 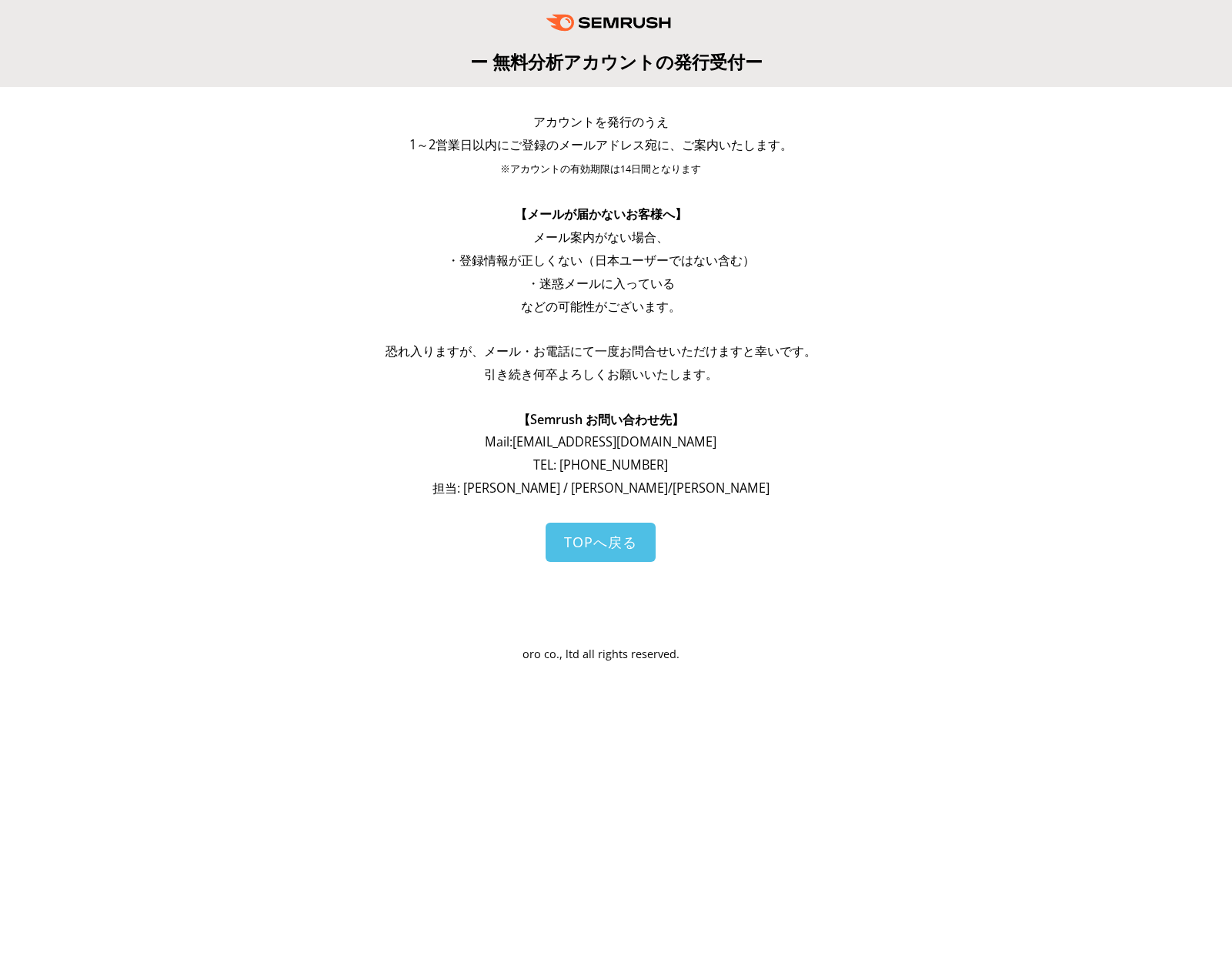 I want to click on span: 1～2営業日以内にご登録のメールアドレス宛に、ご案内いたします。, so click(x=601, y=144).